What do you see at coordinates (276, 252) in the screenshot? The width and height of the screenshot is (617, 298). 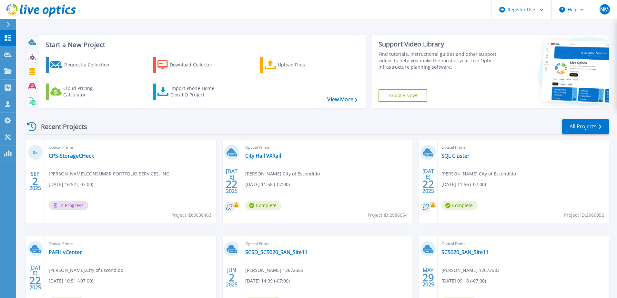 I see `a: SCSD_SC5020_SAN_Site11` at bounding box center [276, 252].